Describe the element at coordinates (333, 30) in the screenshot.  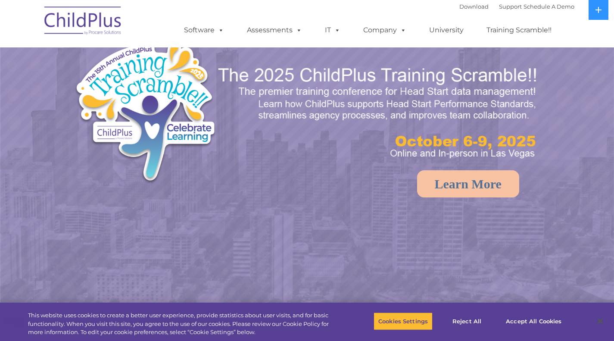
I see `a: IT` at that location.